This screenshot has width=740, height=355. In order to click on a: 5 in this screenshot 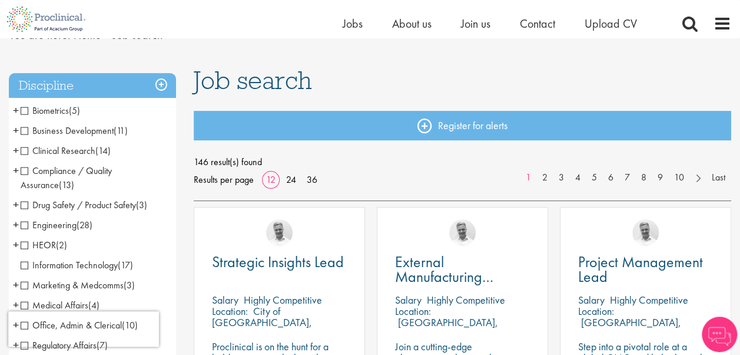, I will do `click(594, 177)`.